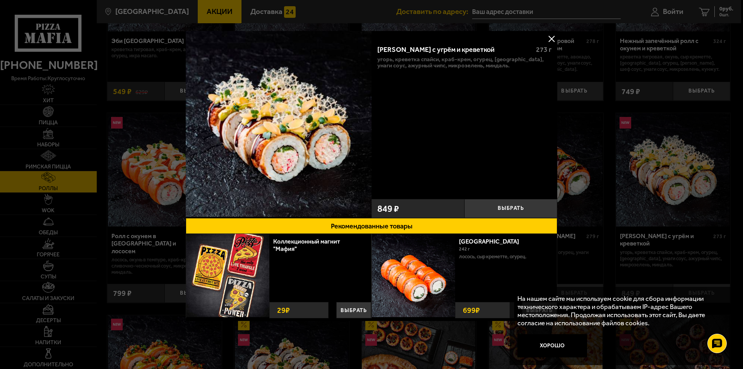 Image resolution: width=743 pixels, height=369 pixels. I want to click on img: Ролл Калипсо с угрём и креветкой, so click(279, 124).